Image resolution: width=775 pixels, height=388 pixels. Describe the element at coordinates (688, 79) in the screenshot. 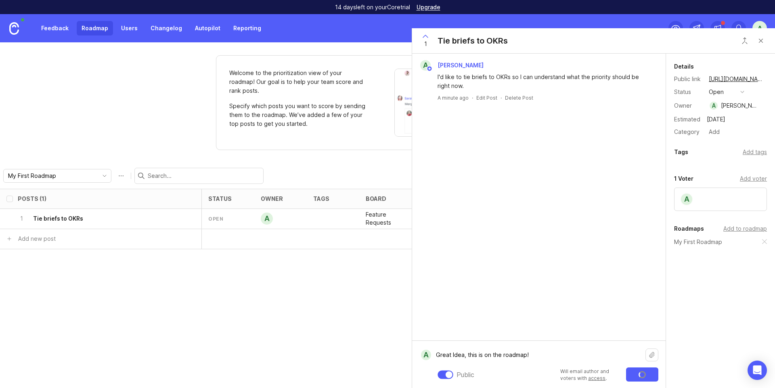

I see `div: Public link` at that location.